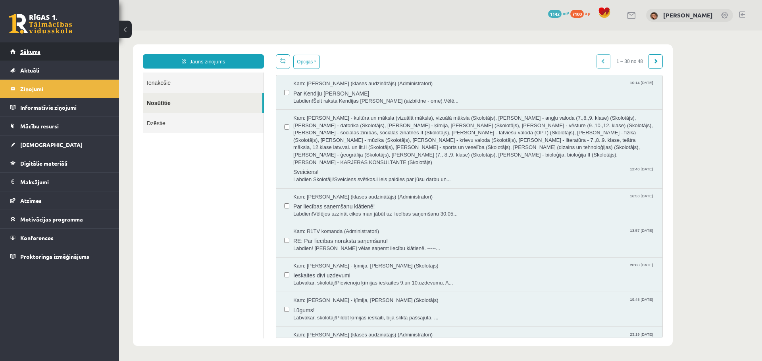 The width and height of the screenshot is (762, 361). Describe the element at coordinates (59, 89) in the screenshot. I see `a: Ziņojumi` at that location.